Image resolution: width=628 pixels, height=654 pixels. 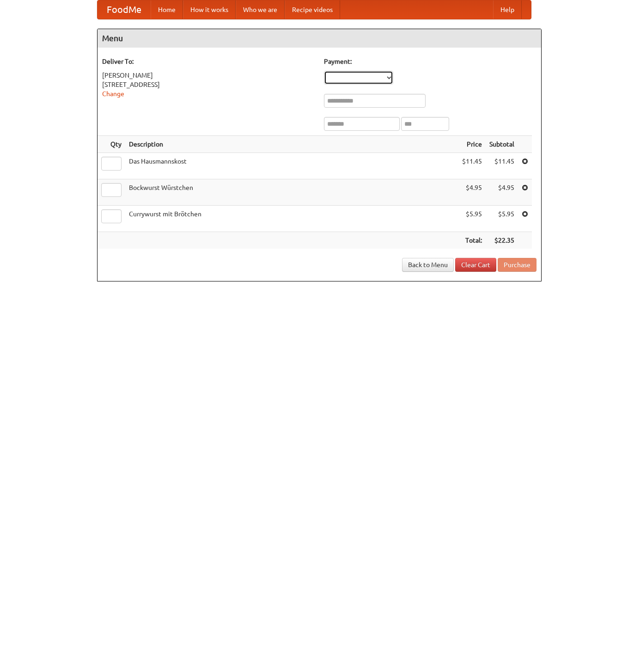 I want to click on a: How it works, so click(x=209, y=10).